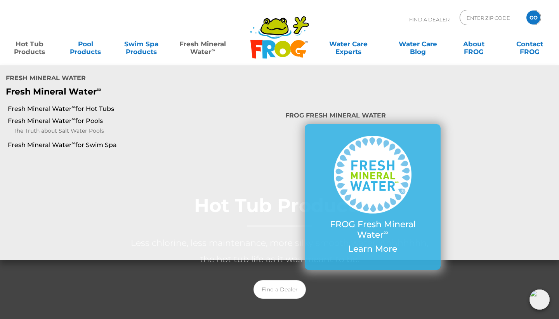  I want to click on a: PoolProducts, so click(85, 44).